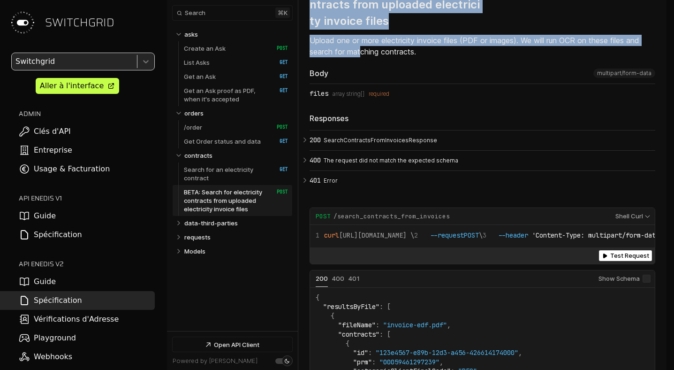  Describe the element at coordinates (87, 198) in the screenshot. I see `h2: API ENEDIS v1` at that location.